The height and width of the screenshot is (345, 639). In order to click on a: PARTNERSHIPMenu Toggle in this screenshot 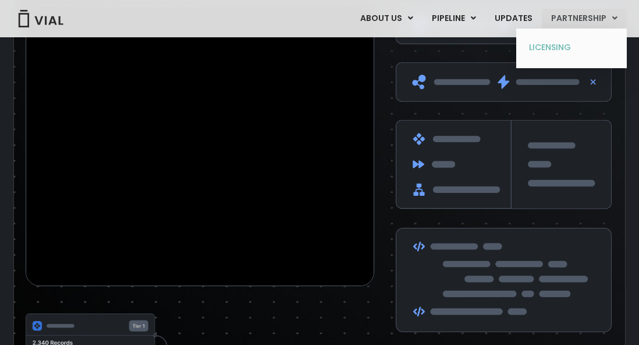, I will do `click(584, 19)`.